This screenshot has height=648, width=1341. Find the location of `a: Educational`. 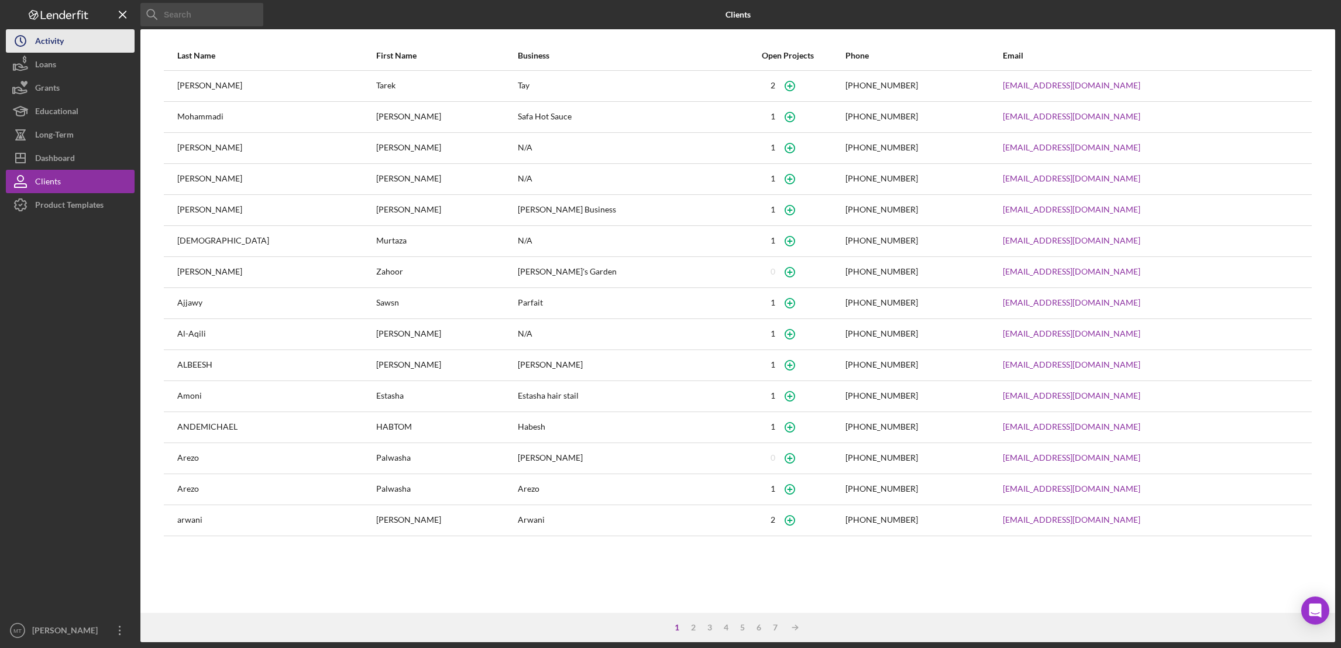

a: Educational is located at coordinates (70, 111).